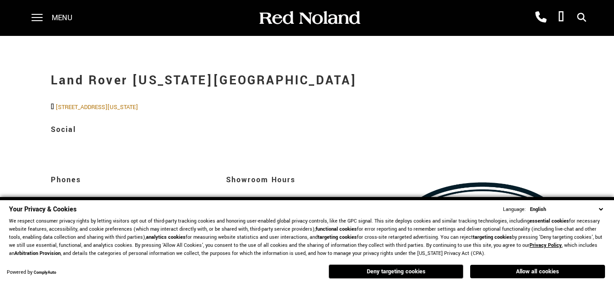  What do you see at coordinates (307, 180) in the screenshot?
I see `h3: Showroom Hours` at bounding box center [307, 180].